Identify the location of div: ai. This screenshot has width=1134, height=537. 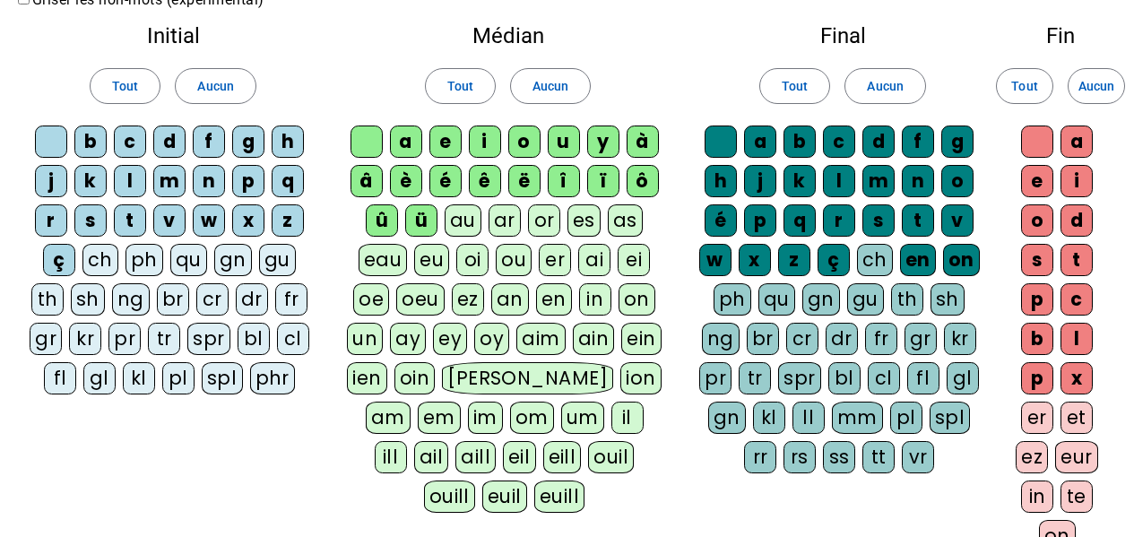
(595, 260).